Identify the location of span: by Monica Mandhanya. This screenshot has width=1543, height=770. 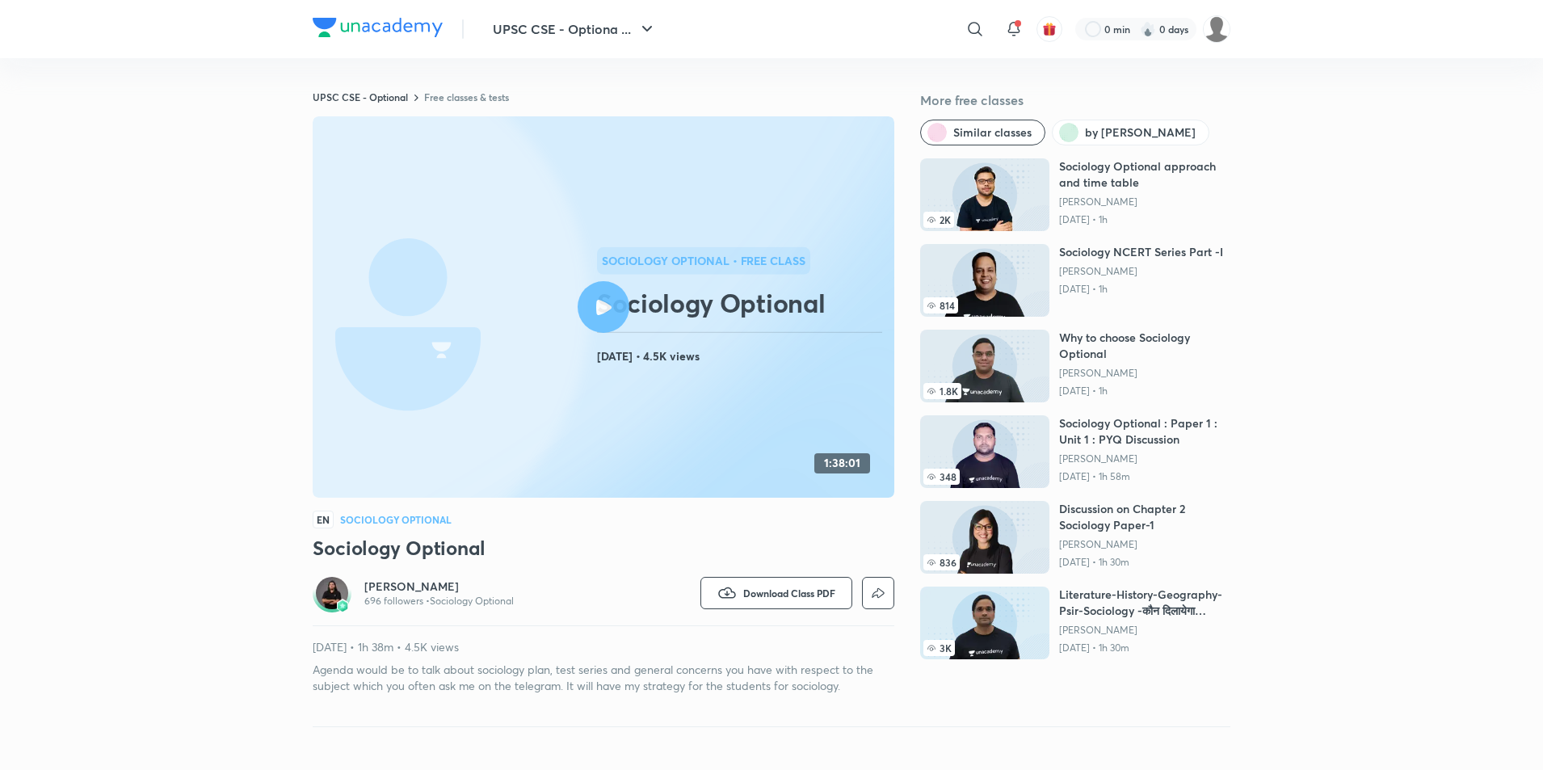
(1140, 133).